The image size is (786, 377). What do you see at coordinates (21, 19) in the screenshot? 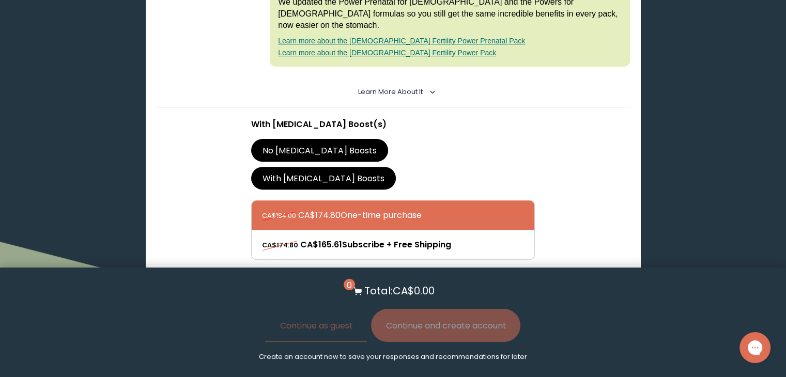
I see `button: Gorgias live chat` at bounding box center [21, 19].